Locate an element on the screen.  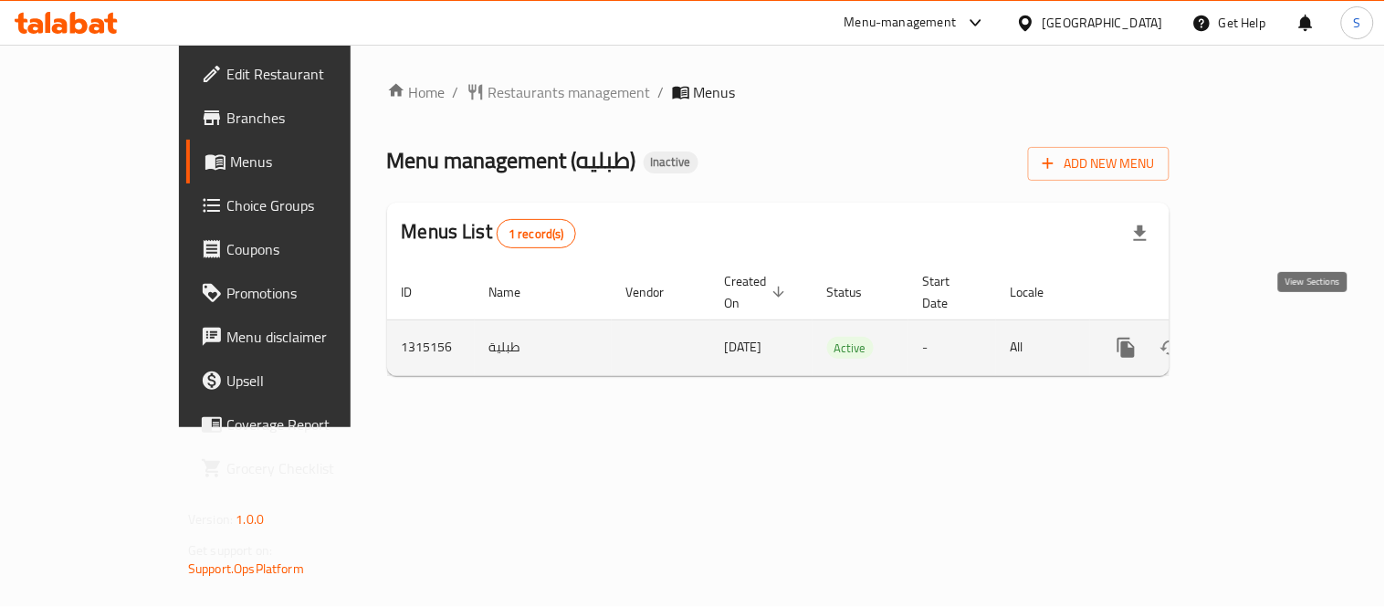
span: Restaurants management is located at coordinates (570, 92).